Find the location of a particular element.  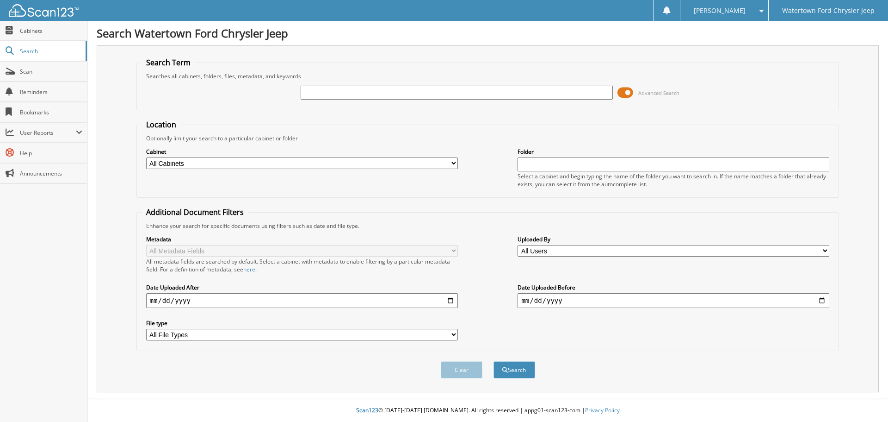

div: Optionally limit your search to a particular cabinet or folder is located at coordinates (488, 138).